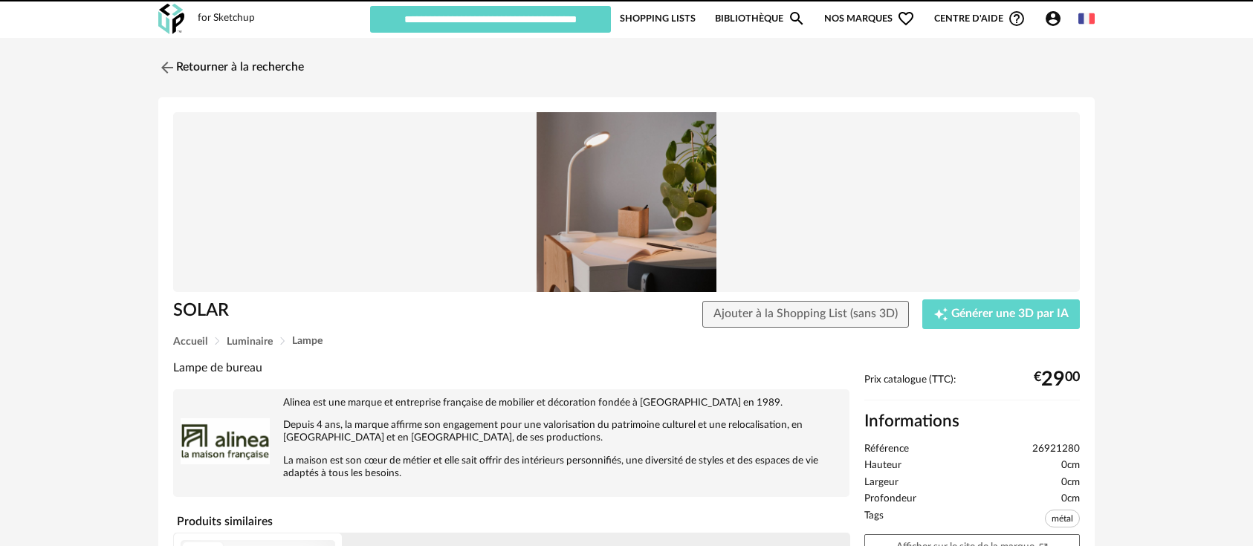 The height and width of the screenshot is (546, 1253). What do you see at coordinates (869, 19) in the screenshot?
I see `span: Nos marques` at bounding box center [869, 19].